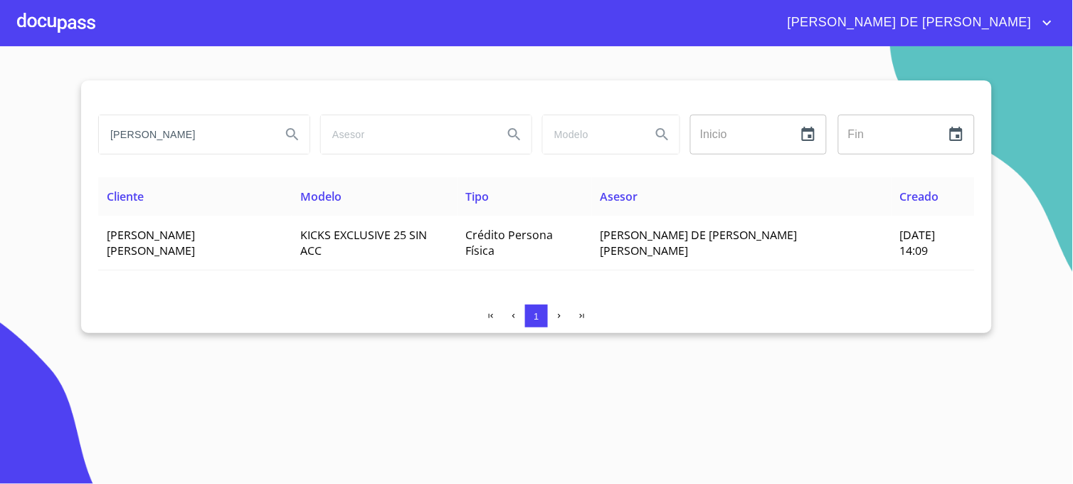 Image resolution: width=1073 pixels, height=484 pixels. Describe the element at coordinates (536, 316) in the screenshot. I see `span: 1` at that location.